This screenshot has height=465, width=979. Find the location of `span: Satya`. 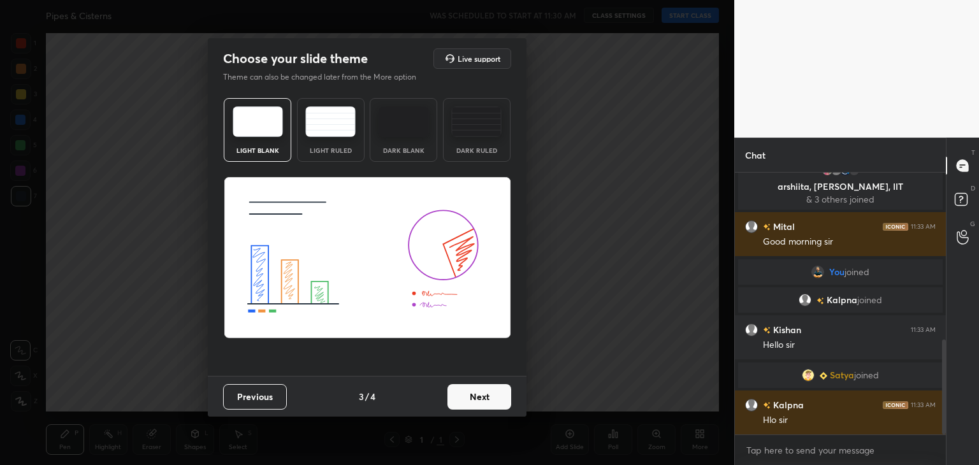

span: Satya is located at coordinates (842, 375).